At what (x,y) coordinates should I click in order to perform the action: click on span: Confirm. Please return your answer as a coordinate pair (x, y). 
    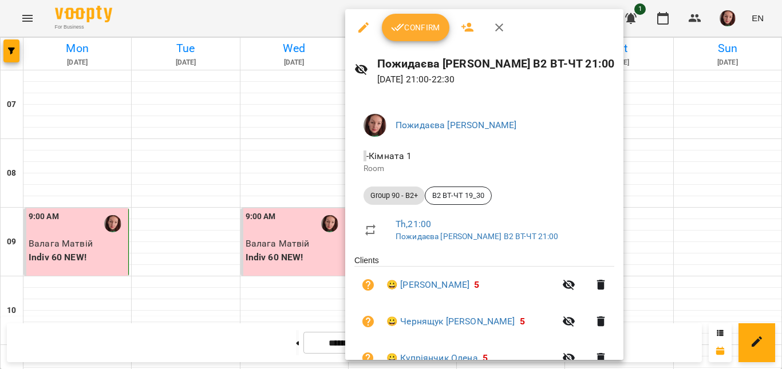
    Looking at the image, I should click on (416, 27).